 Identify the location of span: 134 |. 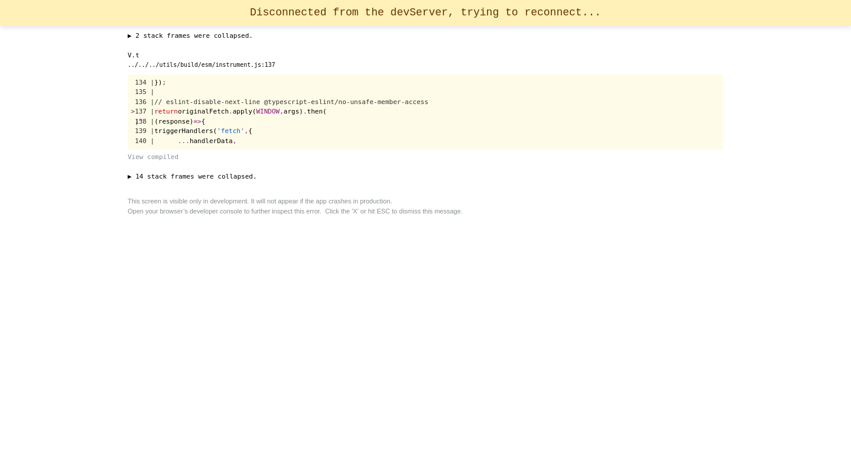
(144, 82).